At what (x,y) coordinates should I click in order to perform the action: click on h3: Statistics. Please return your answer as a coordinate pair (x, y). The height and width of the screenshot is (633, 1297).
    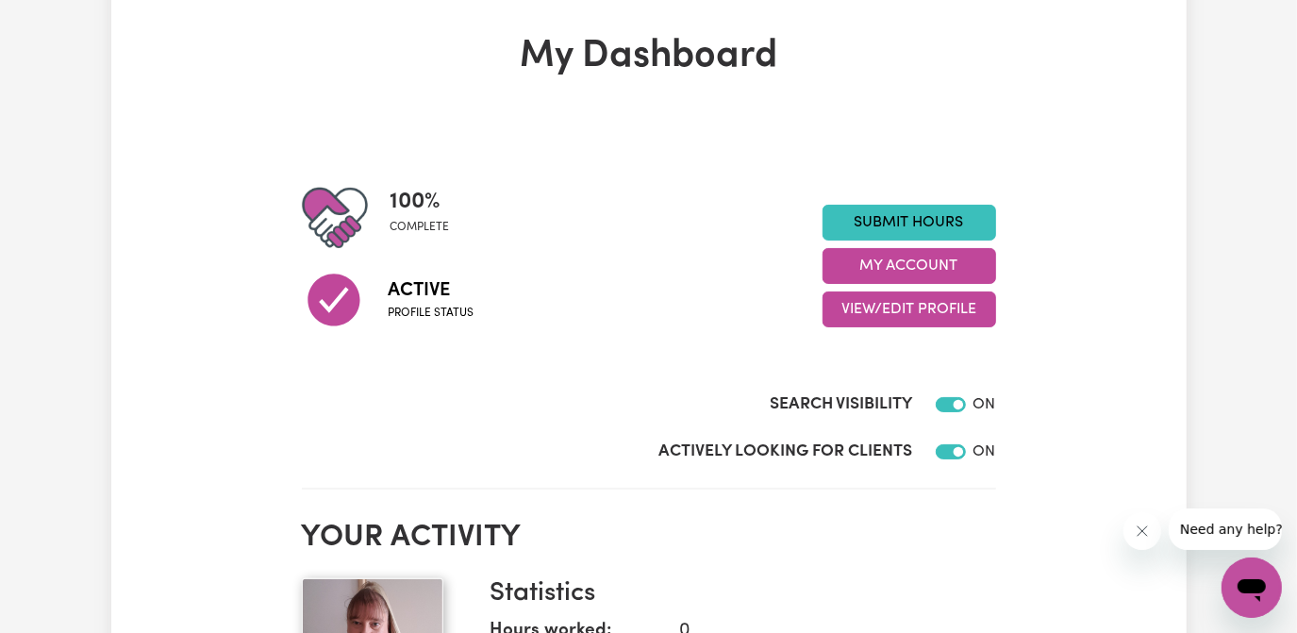
    Looking at the image, I should click on (736, 594).